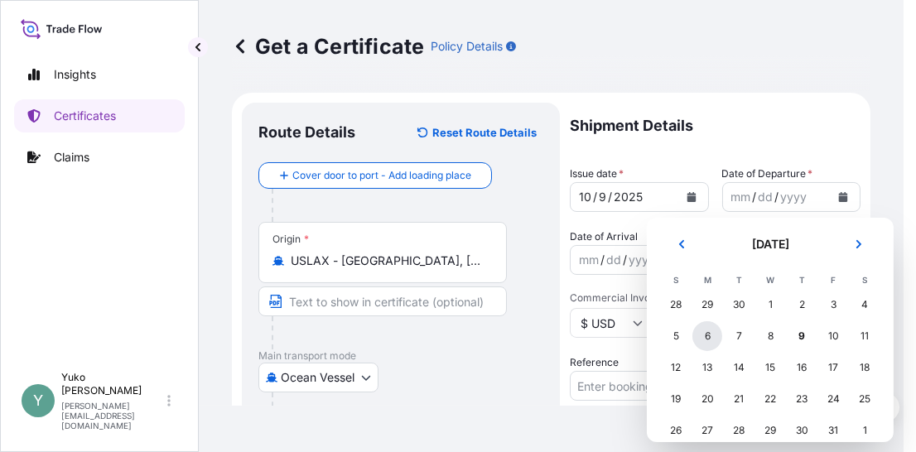 The image size is (916, 452). I want to click on div: Tuesday, October 28, 2025, so click(739, 431).